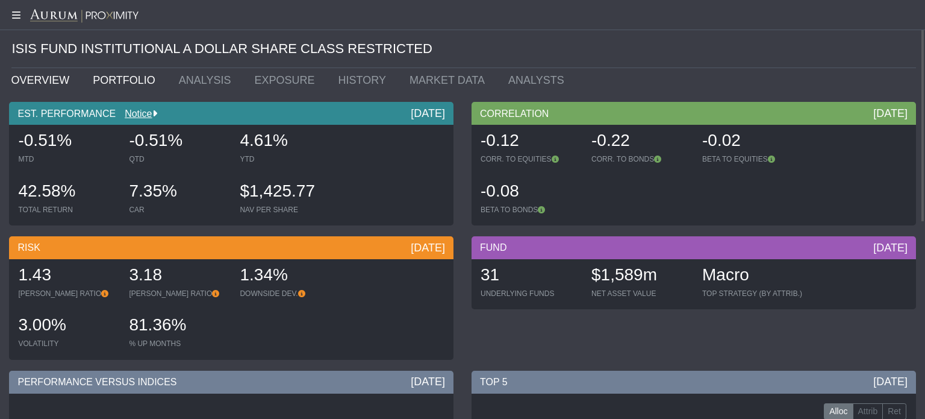 This screenshot has height=419, width=925. Describe the element at coordinates (530, 210) in the screenshot. I see `div: BETA TO BONDS` at that location.